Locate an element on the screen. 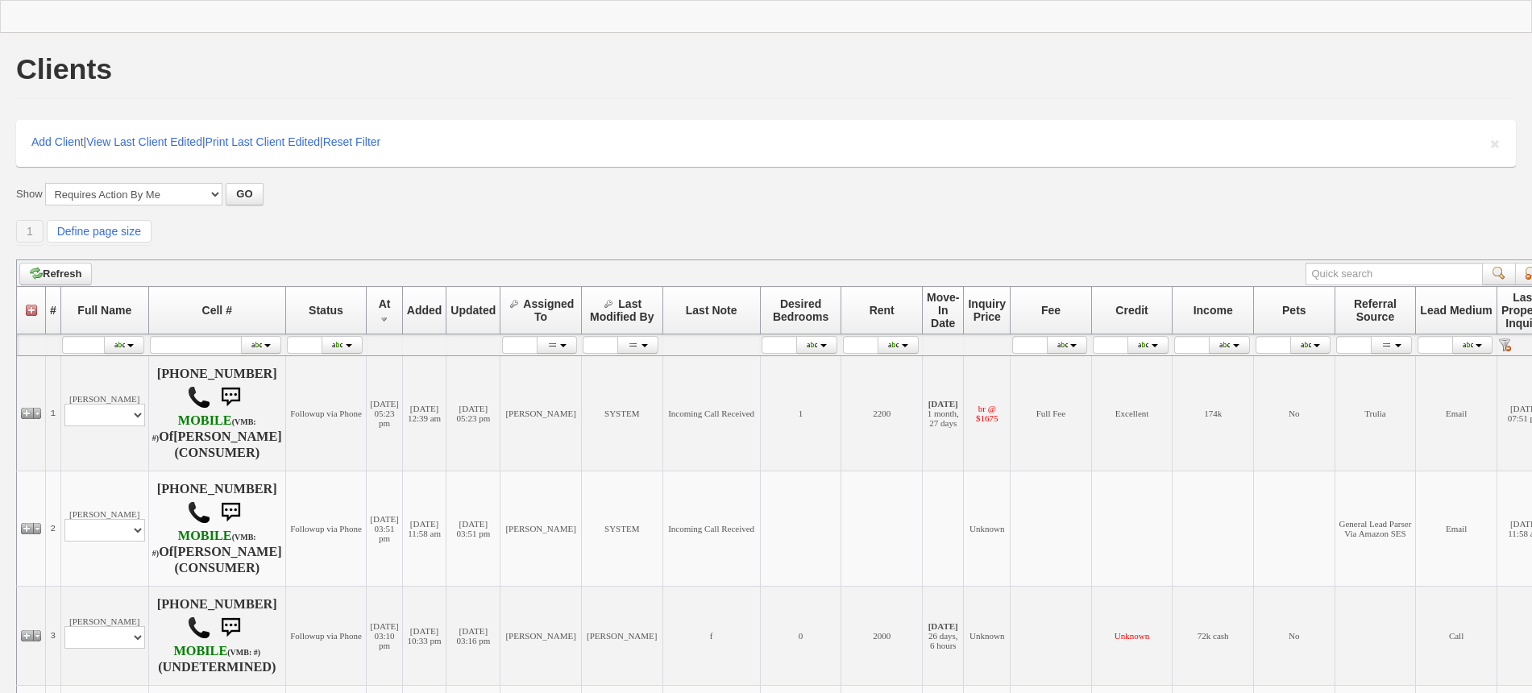 The image size is (1532, 693). td: General Lead Parser Via Amazon SES is located at coordinates (1375, 529).